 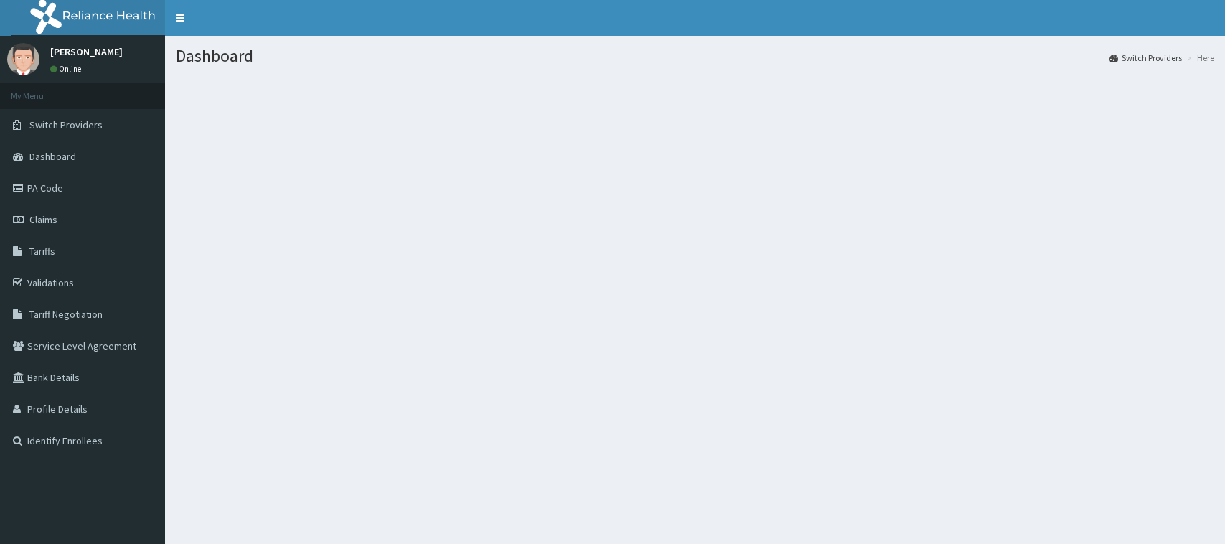 What do you see at coordinates (1198, 57) in the screenshot?
I see `li: Here` at bounding box center [1198, 57].